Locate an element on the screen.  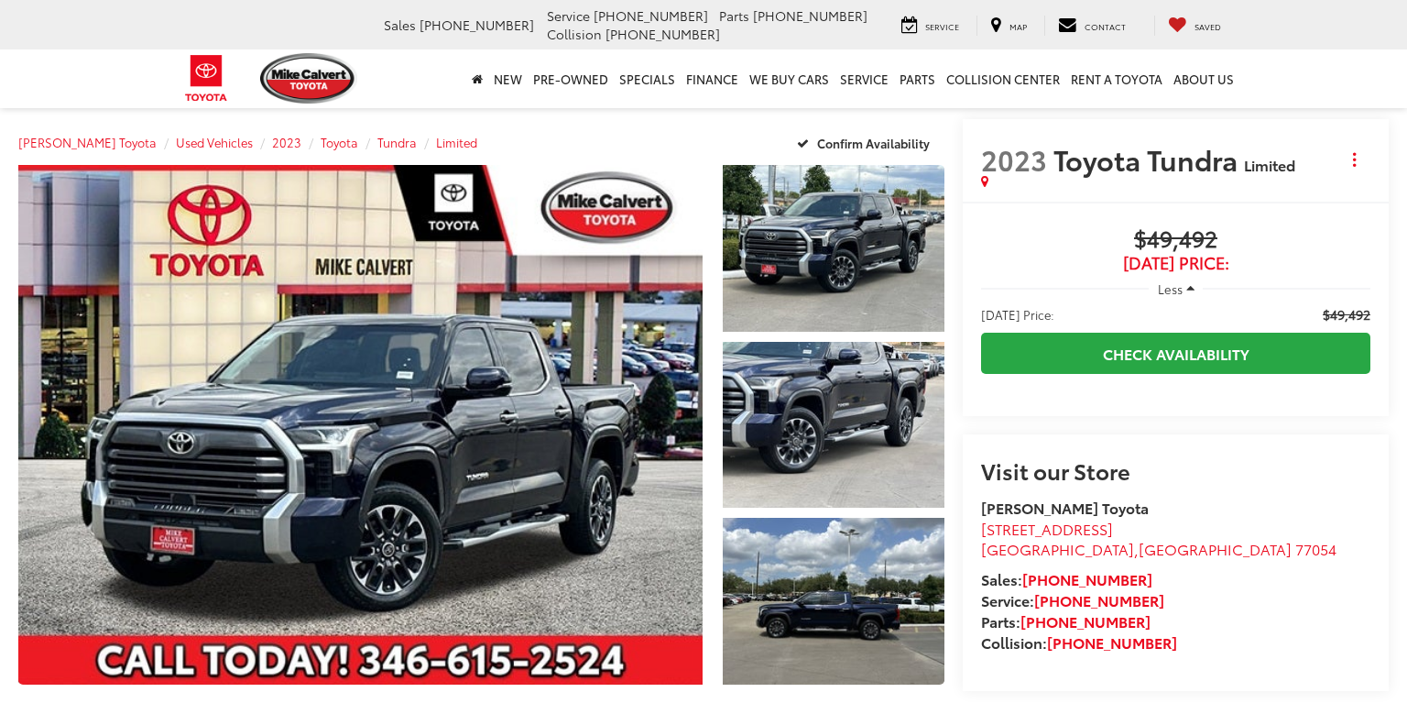
span: Used Vehicles is located at coordinates (214, 142).